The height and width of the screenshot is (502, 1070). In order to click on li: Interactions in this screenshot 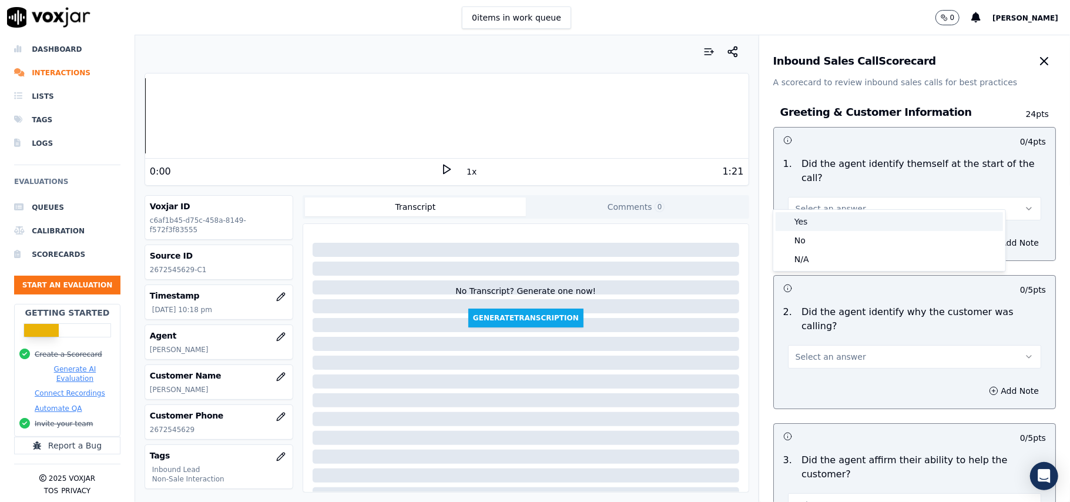, I will do `click(67, 73)`.